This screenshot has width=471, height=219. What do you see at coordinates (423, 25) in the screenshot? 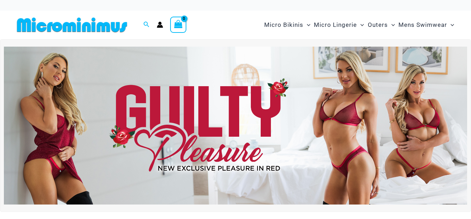
I see `span: Mens Swimwear` at bounding box center [423, 25].